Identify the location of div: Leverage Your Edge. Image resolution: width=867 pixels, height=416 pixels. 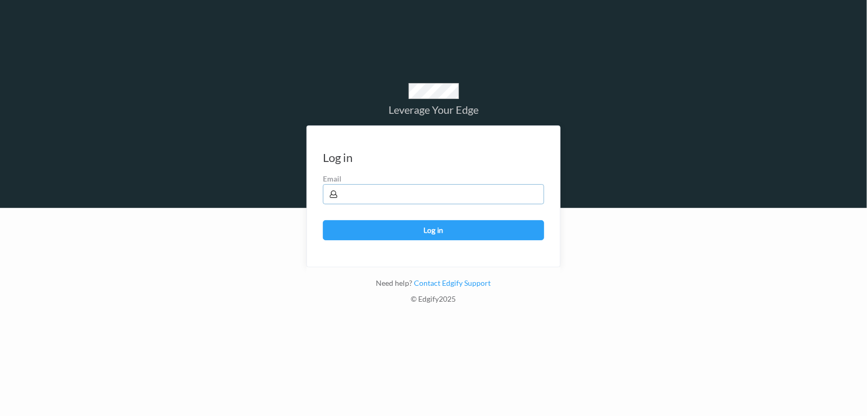
(434, 110).